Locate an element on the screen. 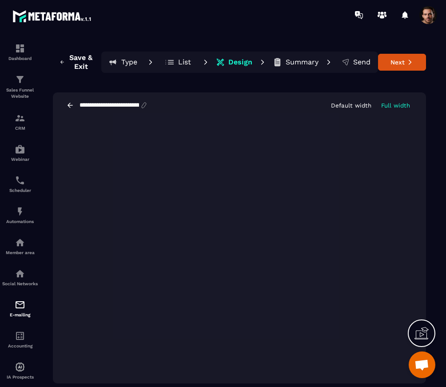 The height and width of the screenshot is (387, 446). p: Type is located at coordinates (129, 62).